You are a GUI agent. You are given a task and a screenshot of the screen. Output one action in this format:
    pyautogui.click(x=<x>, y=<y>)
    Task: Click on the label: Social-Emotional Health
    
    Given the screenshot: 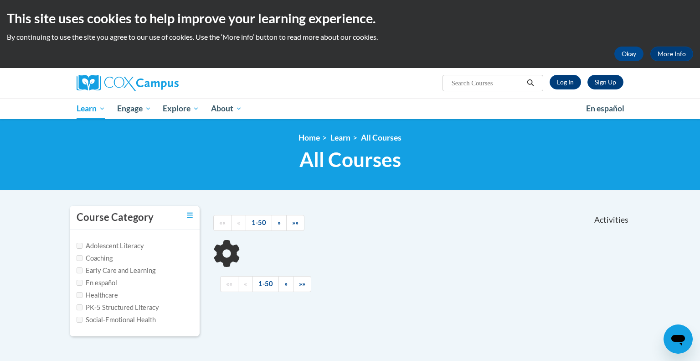 What is the action you would take?
    pyautogui.click(x=116, y=320)
    